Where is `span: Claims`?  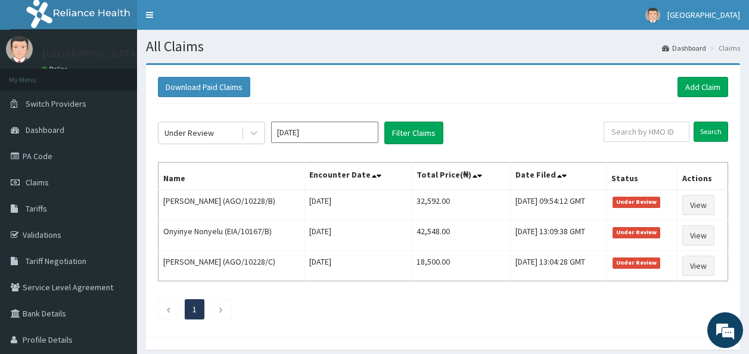 span: Claims is located at coordinates (37, 182).